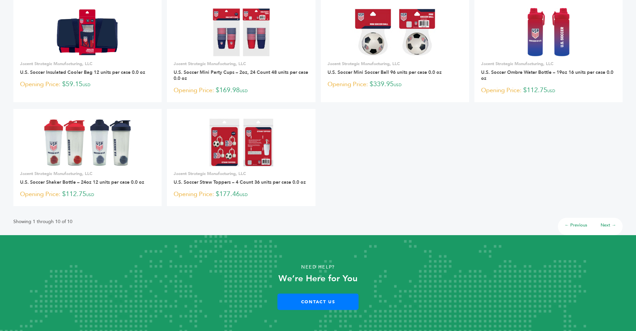 This screenshot has height=331, width=636. What do you see at coordinates (241, 75) in the screenshot?
I see `a: U.S. Soccer Mini Party Cups – 2oz, 24 Count 48 units per case 0.0 oz` at bounding box center [241, 75].